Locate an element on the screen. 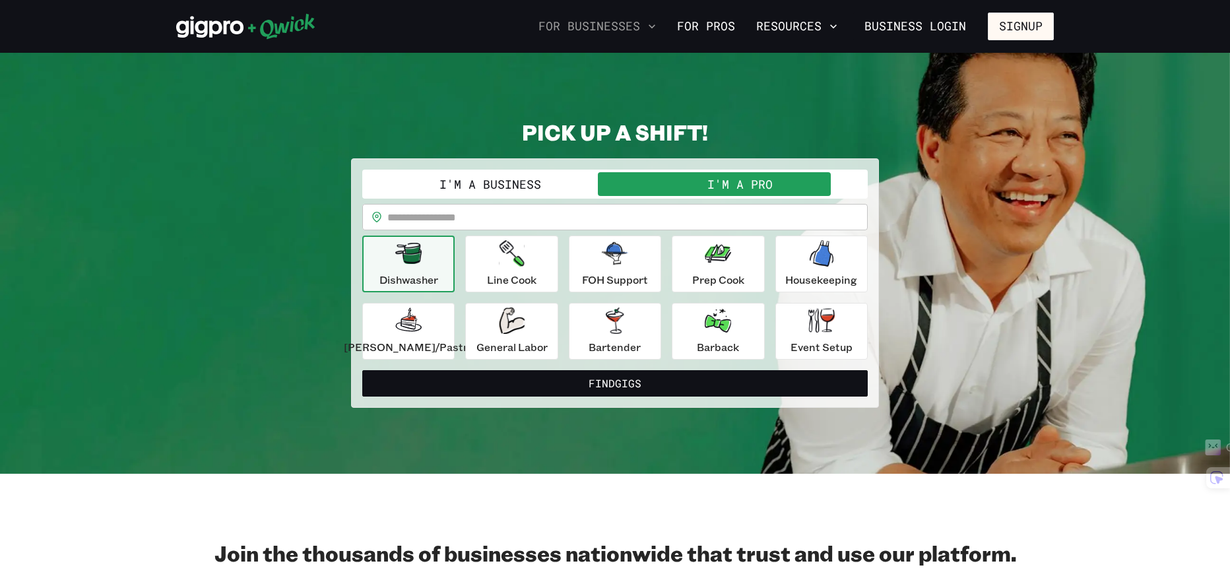 The height and width of the screenshot is (584, 1230). button: Dishwasher is located at coordinates (409, 264).